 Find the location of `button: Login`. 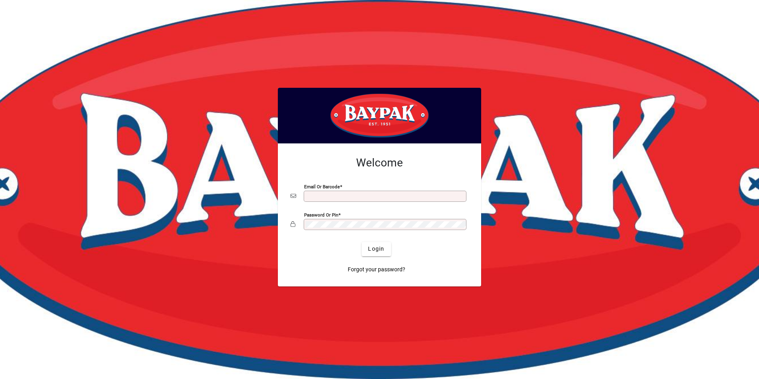

button: Login is located at coordinates (376, 249).